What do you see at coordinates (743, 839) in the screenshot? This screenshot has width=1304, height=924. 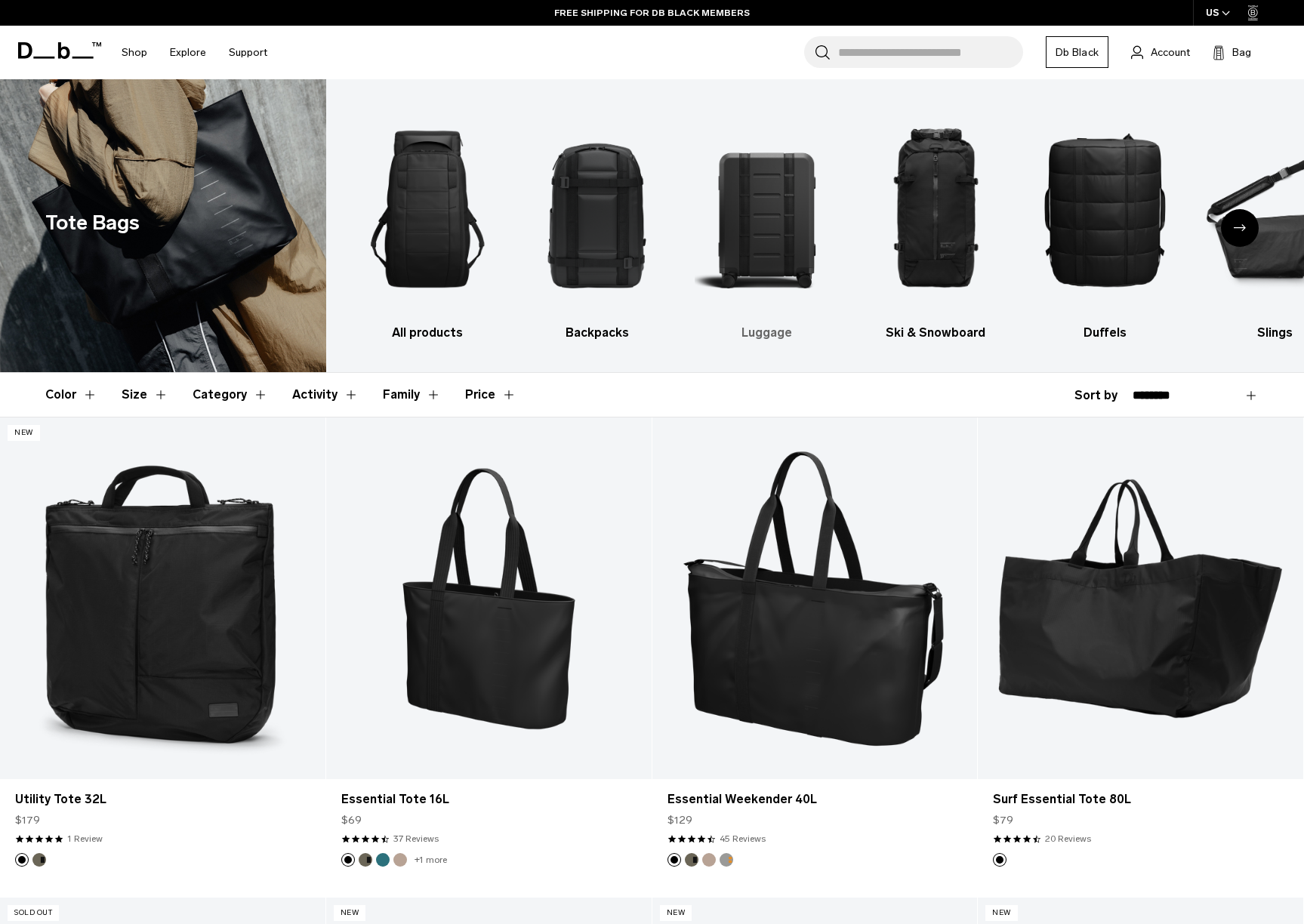 I see `a: 45 reviews` at bounding box center [743, 839].